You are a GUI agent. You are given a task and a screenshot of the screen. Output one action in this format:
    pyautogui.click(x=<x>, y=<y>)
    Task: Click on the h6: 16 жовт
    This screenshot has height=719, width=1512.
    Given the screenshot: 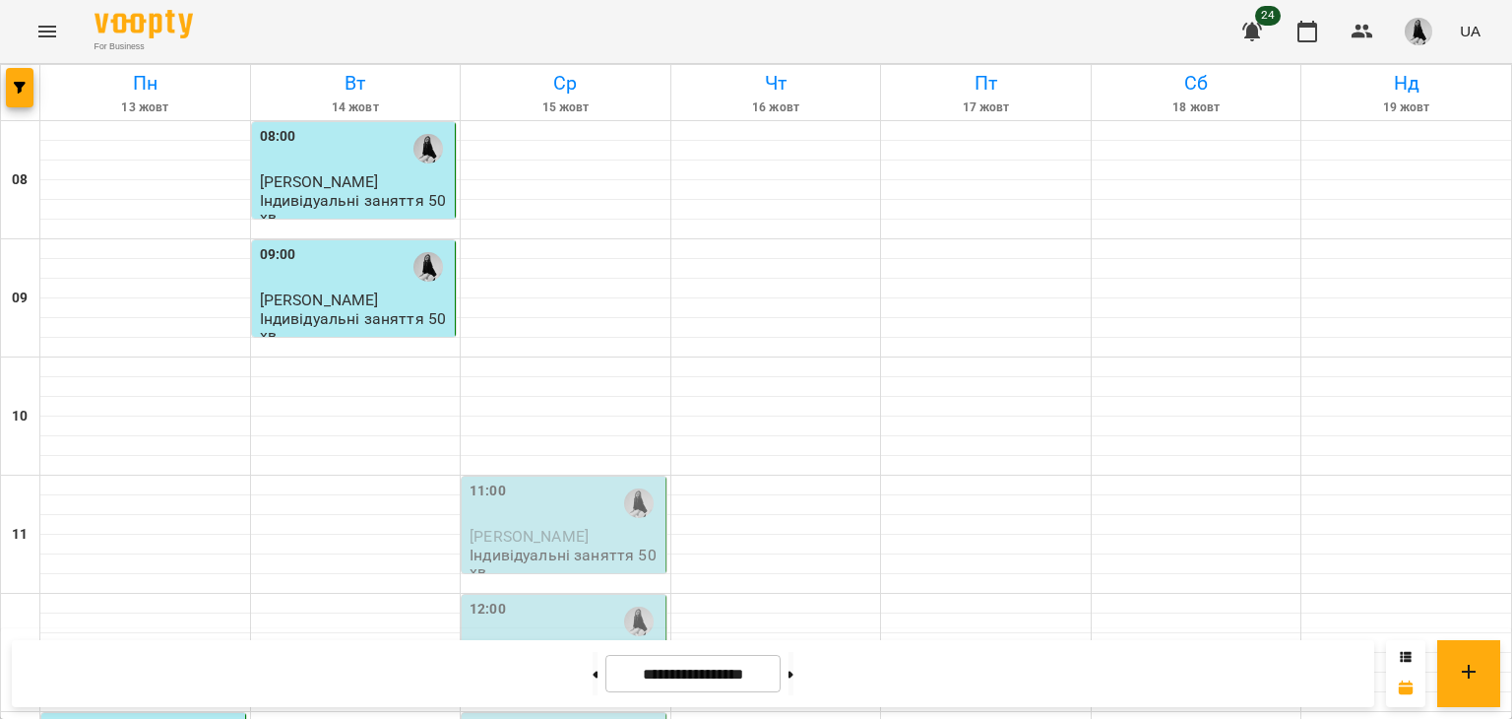 What is the action you would take?
    pyautogui.click(x=776, y=107)
    